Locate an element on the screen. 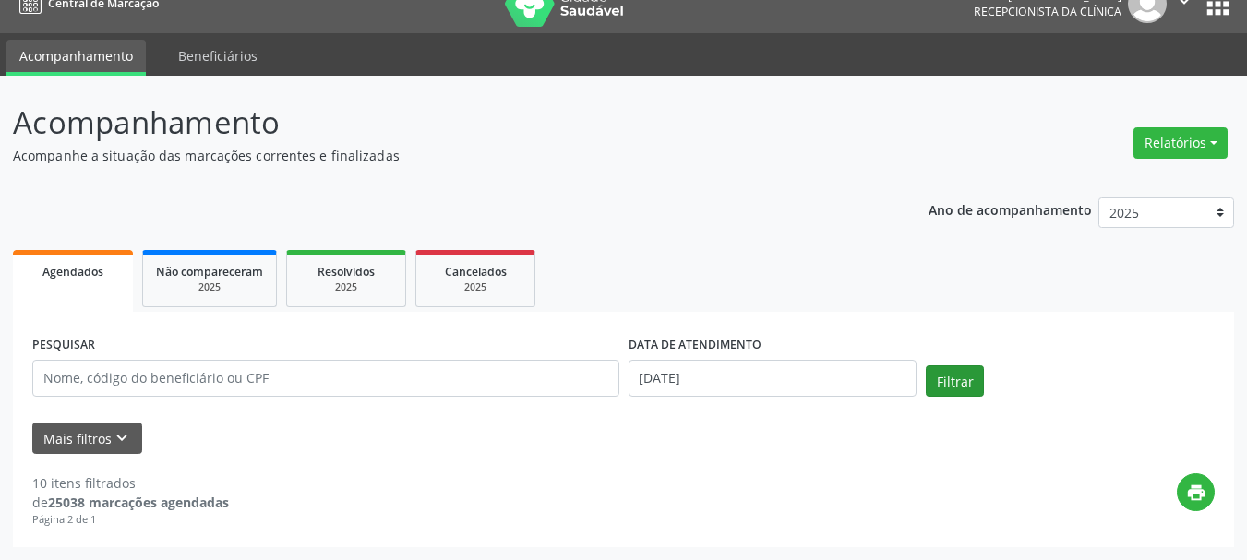  i: keyboard_arrow_down is located at coordinates (122, 438).